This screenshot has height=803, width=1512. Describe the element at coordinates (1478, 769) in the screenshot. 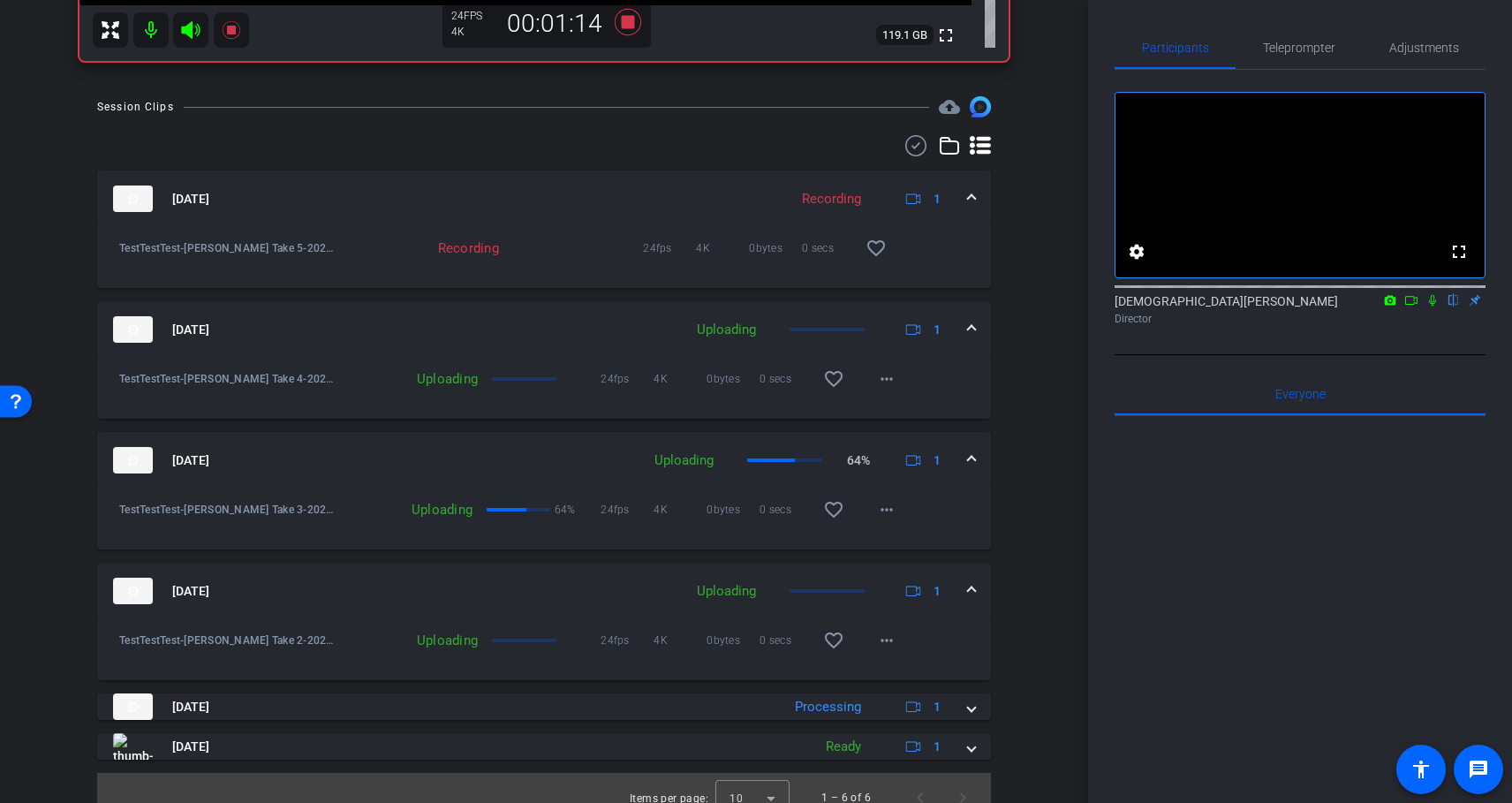

I see `mat-icon: message` at that location.